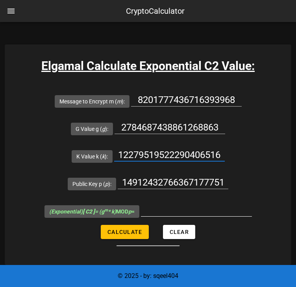 This screenshot has height=287, width=296. What do you see at coordinates (92, 156) in the screenshot?
I see `label: K Value k ( ):` at bounding box center [92, 156].